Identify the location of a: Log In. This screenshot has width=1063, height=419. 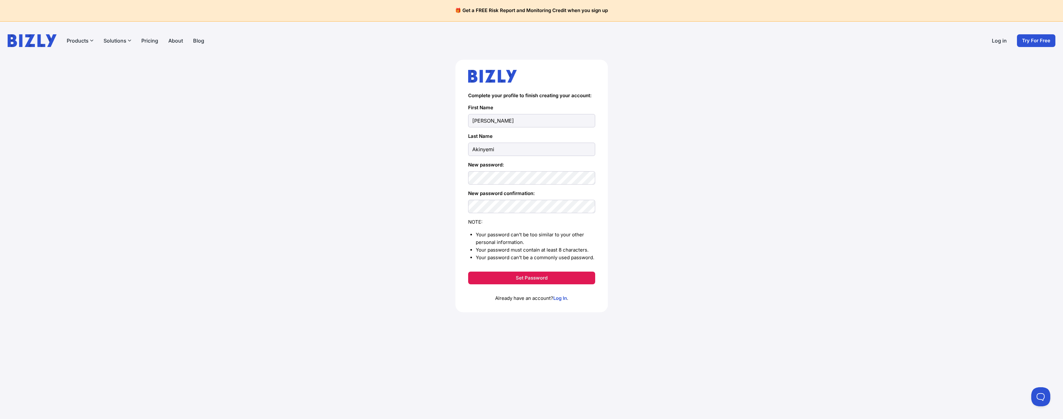
(560, 298).